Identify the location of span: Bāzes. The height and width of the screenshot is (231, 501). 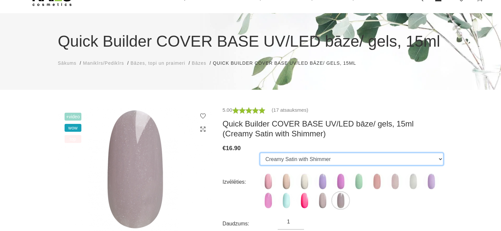
(199, 63).